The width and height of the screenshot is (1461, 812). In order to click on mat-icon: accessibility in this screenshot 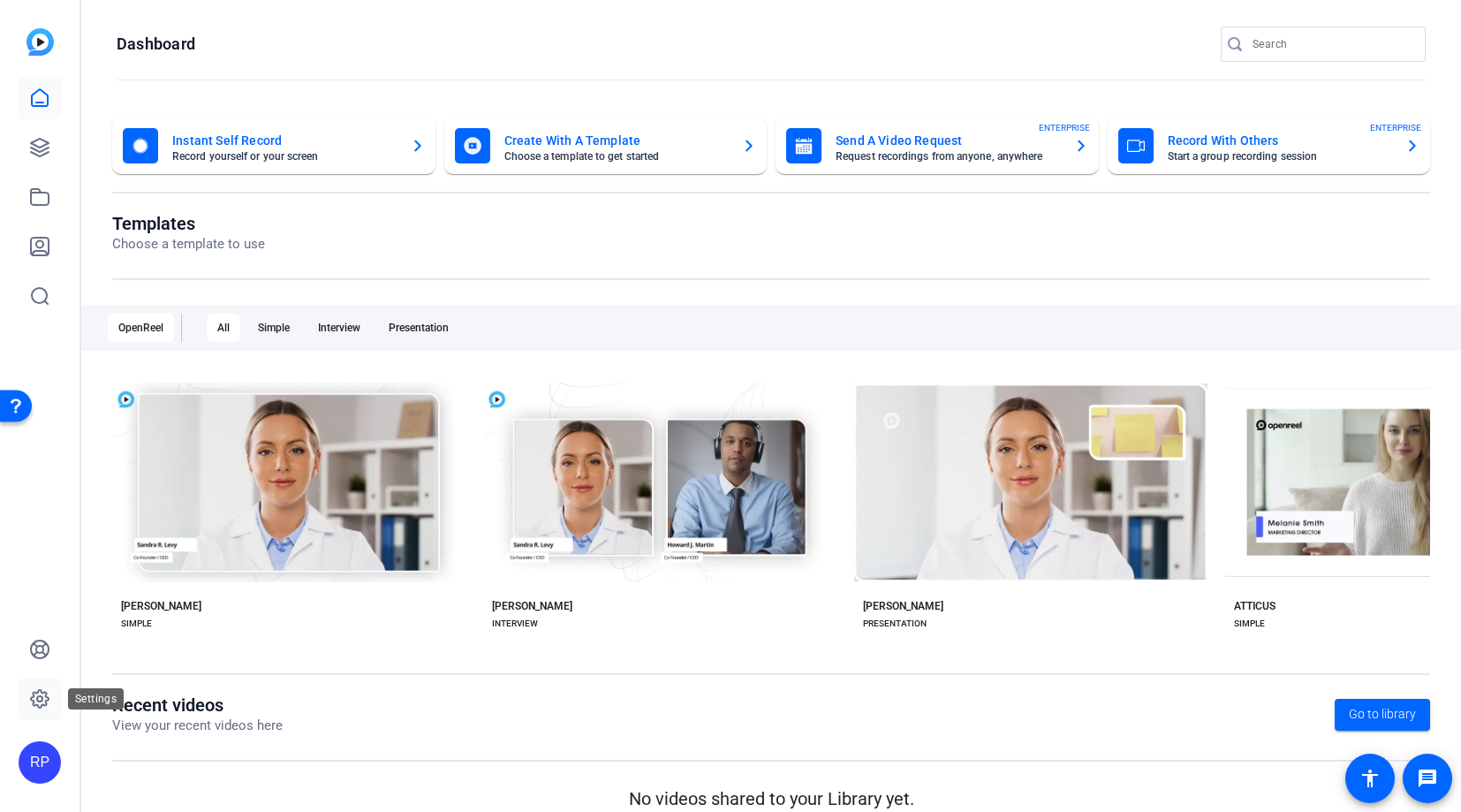, I will do `click(1370, 778)`.